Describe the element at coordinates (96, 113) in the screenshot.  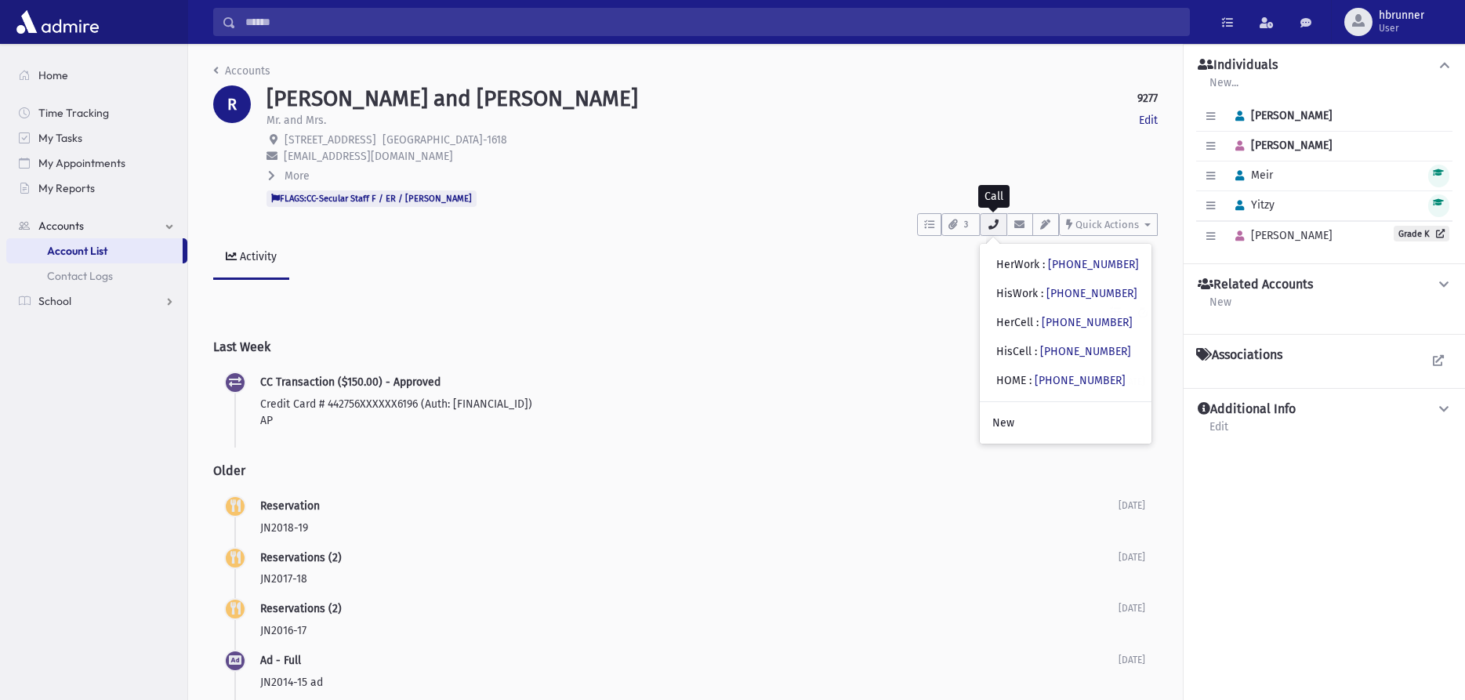
I see `a: Time Tracking` at that location.